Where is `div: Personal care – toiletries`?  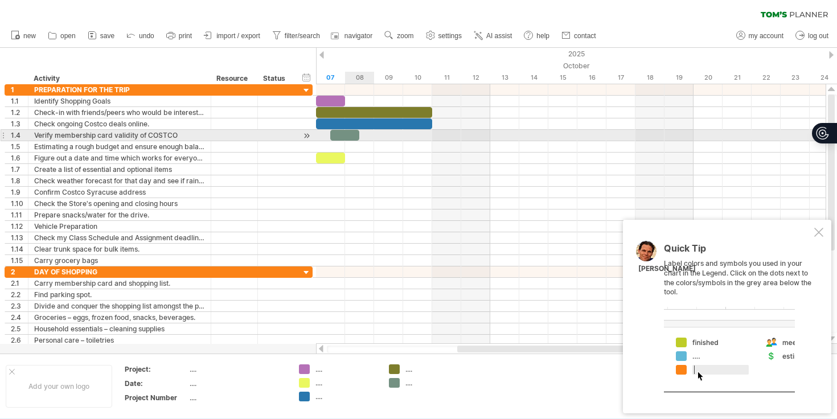 div: Personal care – toiletries is located at coordinates (120, 340).